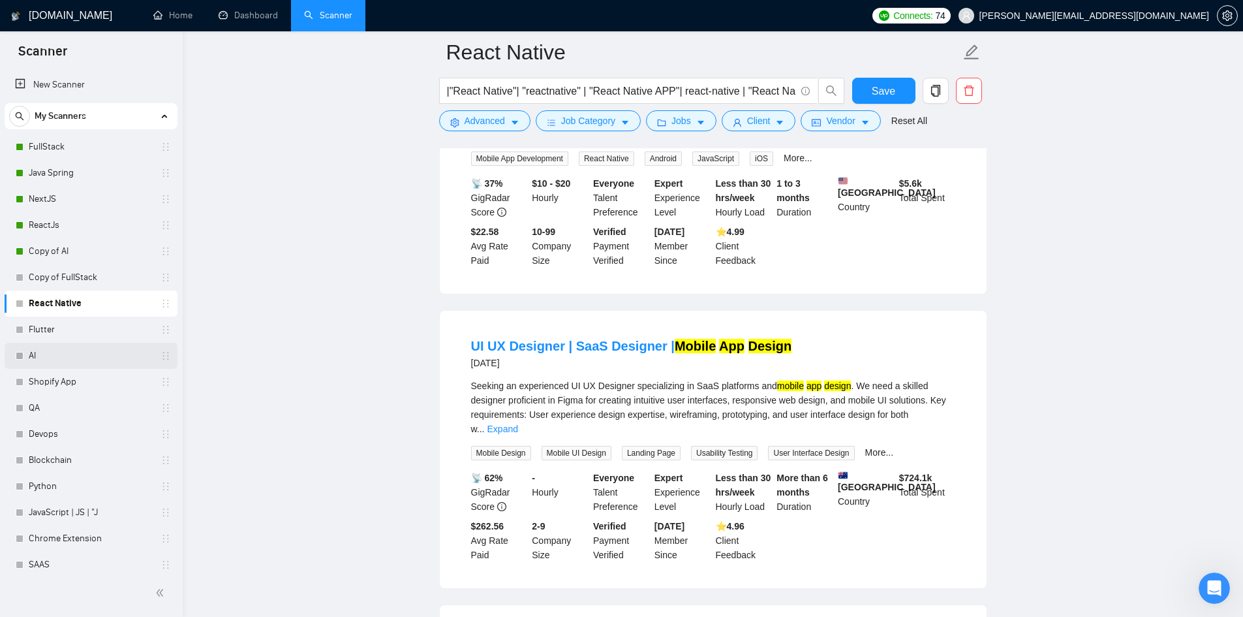 Image resolution: width=1243 pixels, height=617 pixels. I want to click on button: Save, so click(883, 91).